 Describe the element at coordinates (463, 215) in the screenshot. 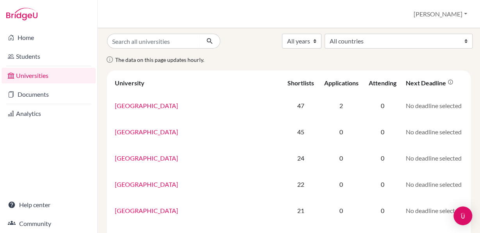

I see `div: Open Intercom Messenger` at that location.